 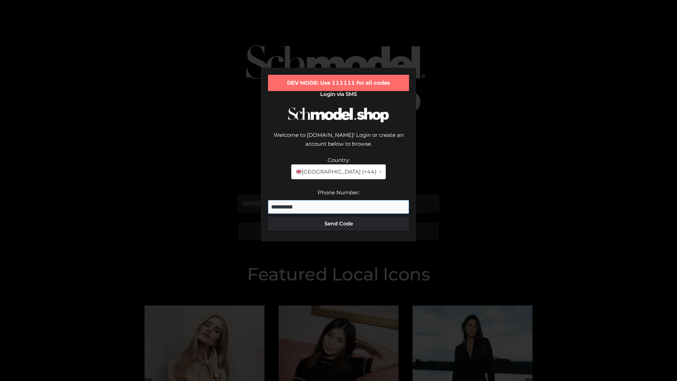 What do you see at coordinates (339, 115) in the screenshot?
I see `img: Schmodel Logo` at bounding box center [339, 115].